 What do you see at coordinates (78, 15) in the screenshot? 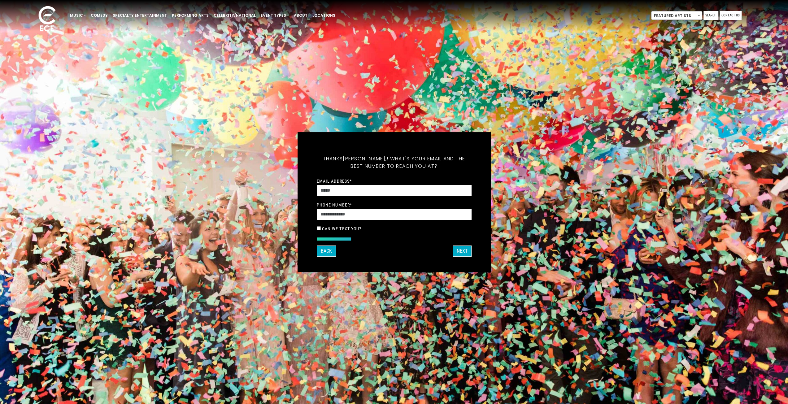
I see `a: Music` at bounding box center [78, 15].